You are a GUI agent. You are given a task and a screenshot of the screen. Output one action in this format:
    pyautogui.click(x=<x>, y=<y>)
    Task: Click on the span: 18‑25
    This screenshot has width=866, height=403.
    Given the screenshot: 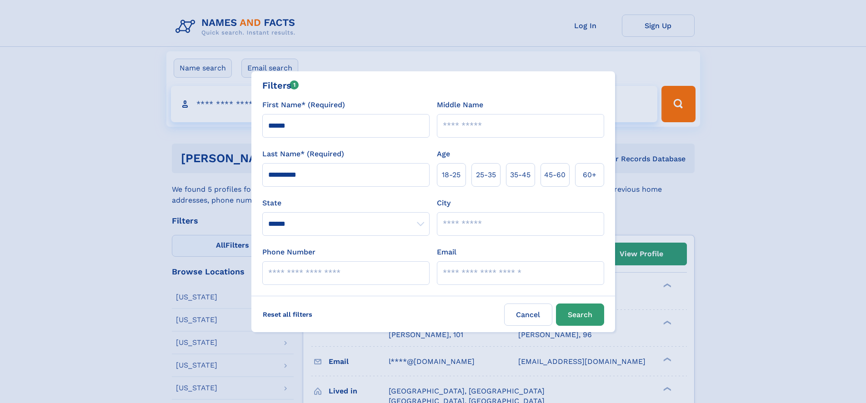 What is the action you would take?
    pyautogui.click(x=451, y=175)
    